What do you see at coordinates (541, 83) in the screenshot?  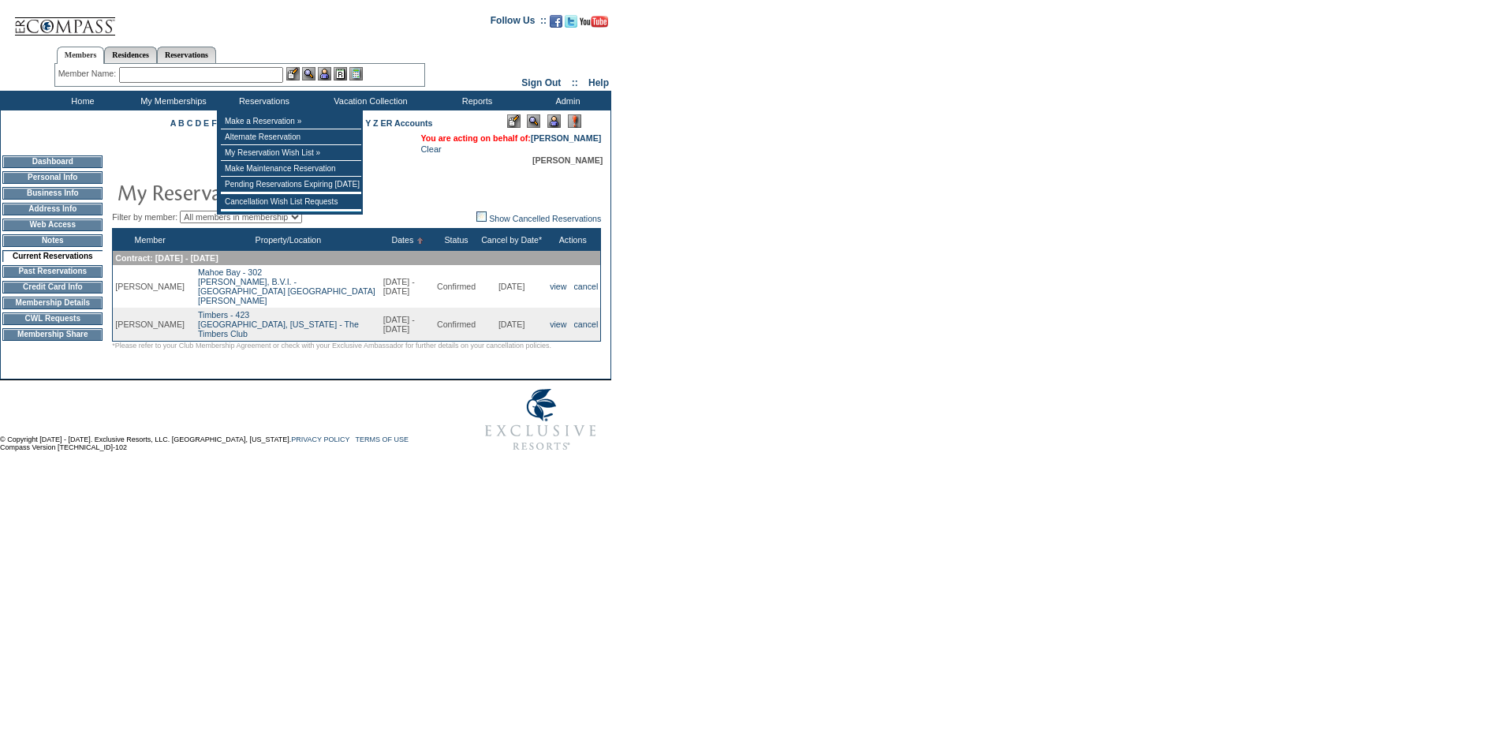 I see `a: Sign Out` at bounding box center [541, 83].